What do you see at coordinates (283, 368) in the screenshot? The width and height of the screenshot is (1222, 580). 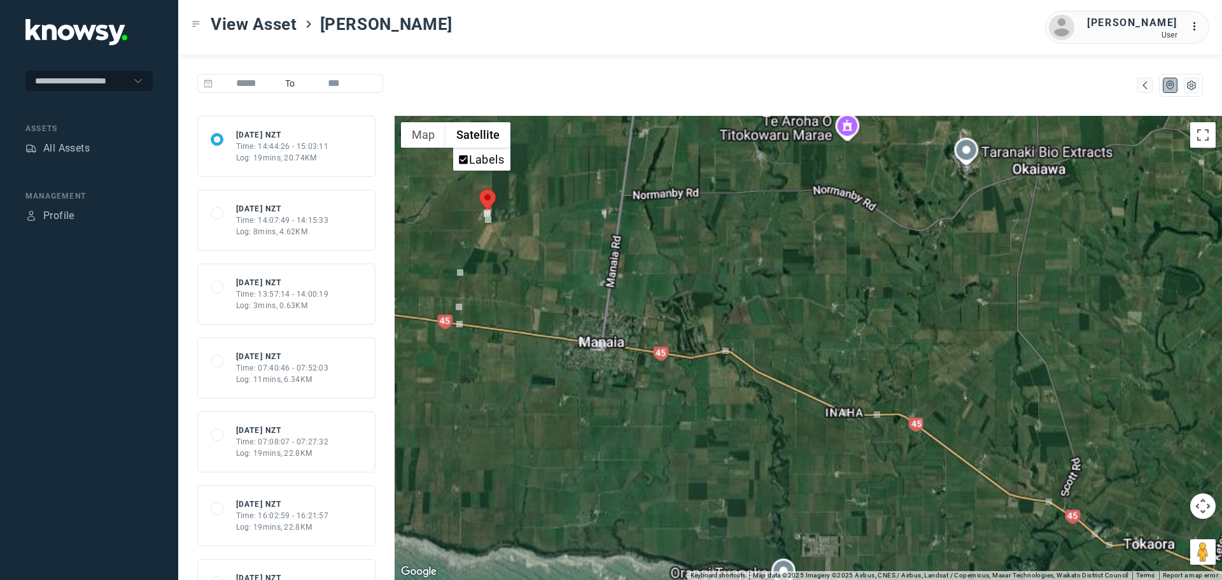 I see `div: Time: 07:40:46 - 07:52:03` at bounding box center [283, 368].